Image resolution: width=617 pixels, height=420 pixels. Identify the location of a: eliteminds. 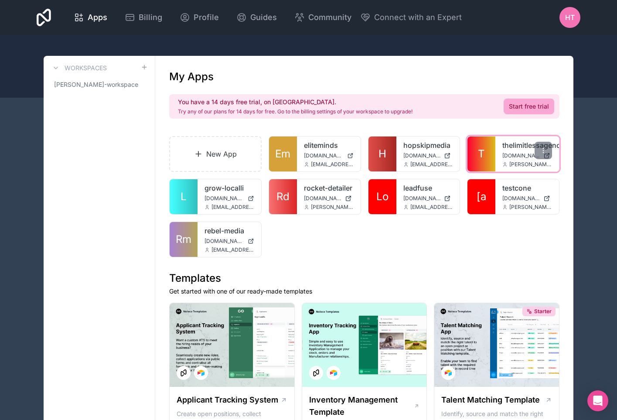
(329, 145).